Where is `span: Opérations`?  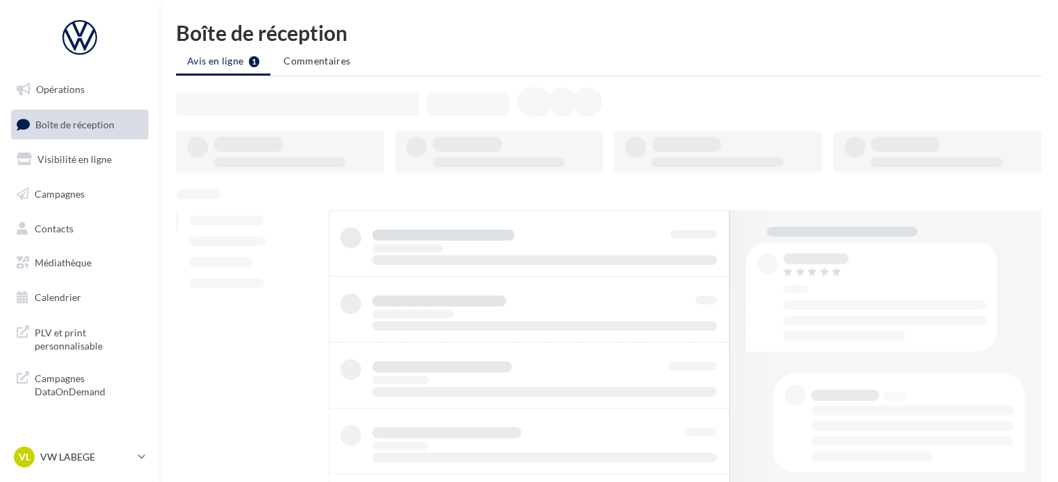
span: Opérations is located at coordinates (60, 89).